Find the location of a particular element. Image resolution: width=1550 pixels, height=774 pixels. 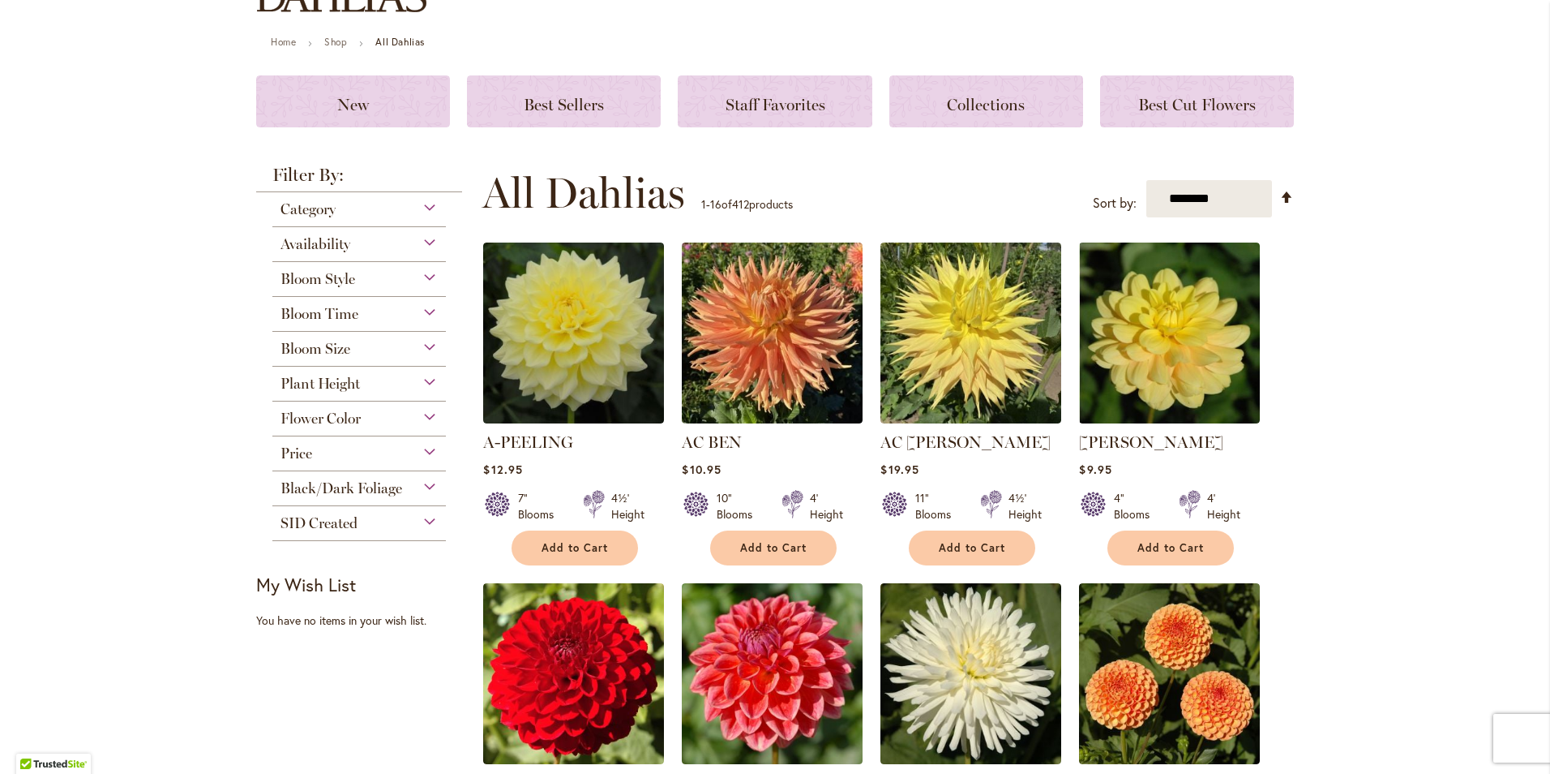

label: Sort by: is located at coordinates (1115, 203).